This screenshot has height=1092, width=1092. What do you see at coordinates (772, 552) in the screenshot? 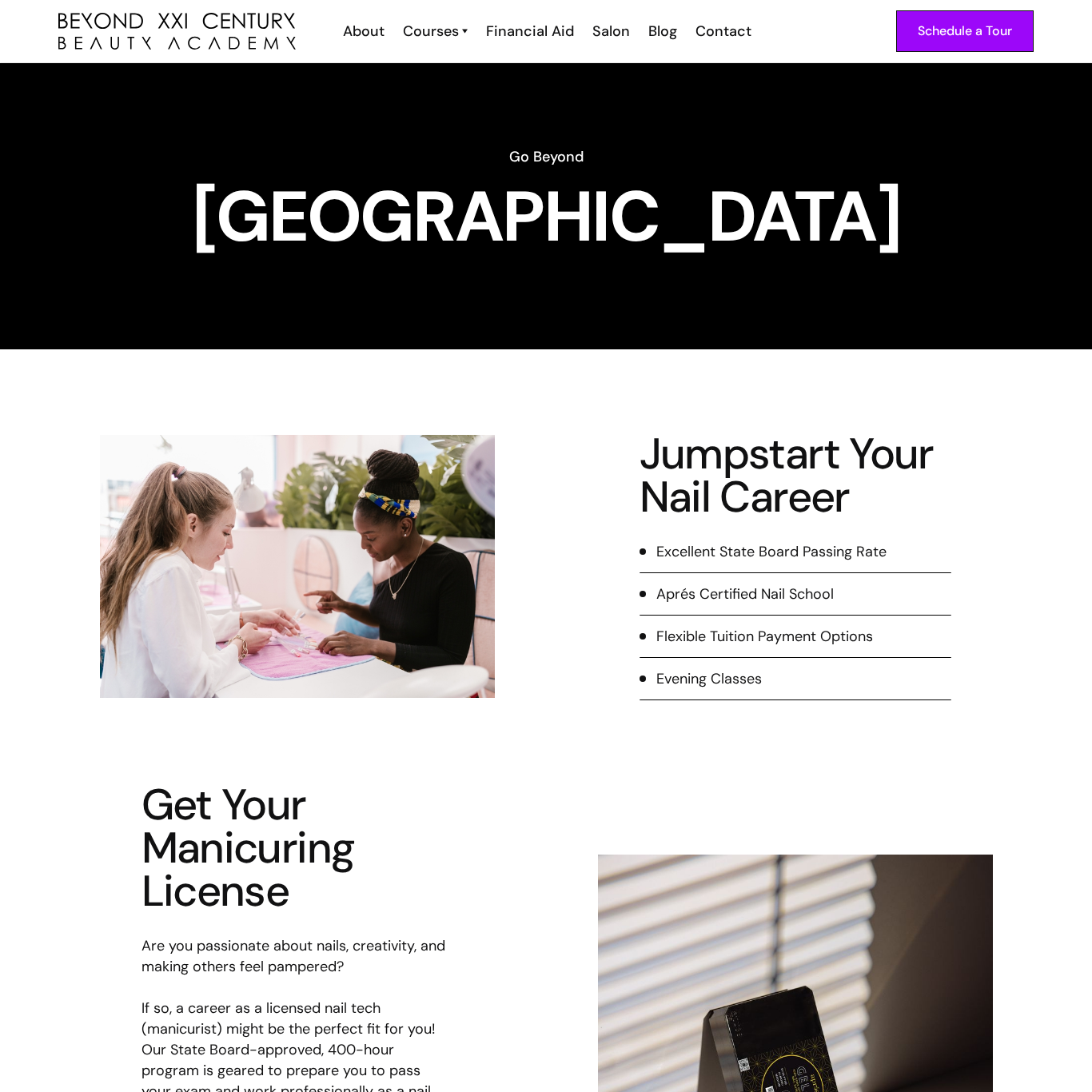
I see `div: Excellent State Board Passing Rate` at bounding box center [772, 552].